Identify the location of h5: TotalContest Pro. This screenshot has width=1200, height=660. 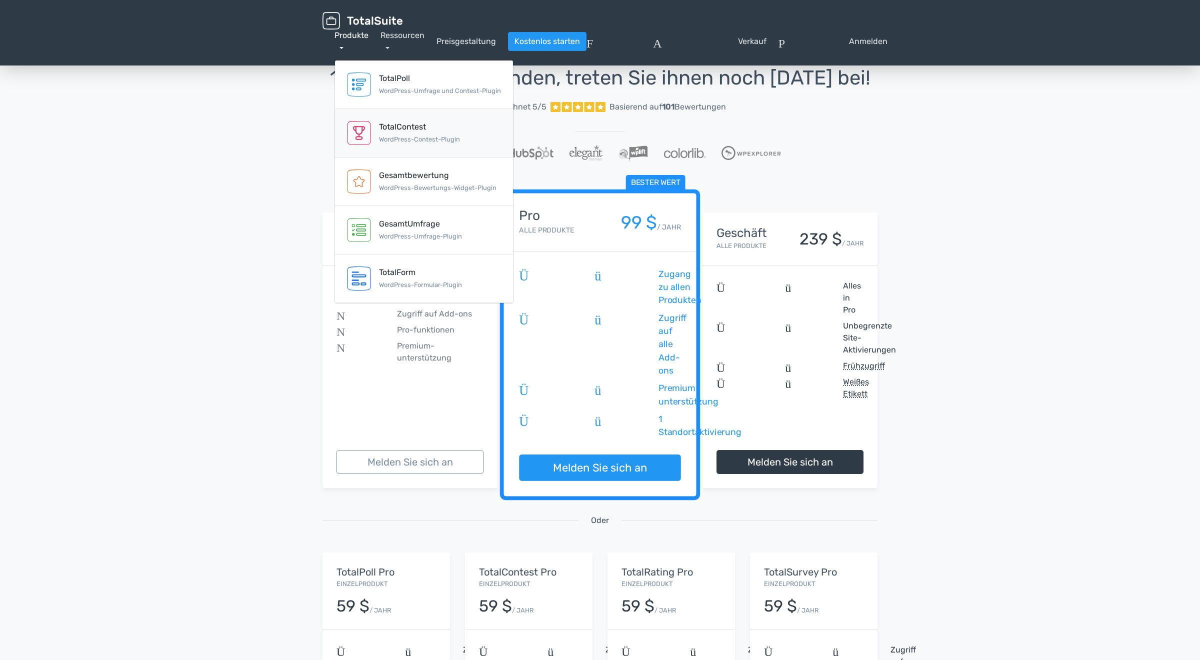
(528, 572).